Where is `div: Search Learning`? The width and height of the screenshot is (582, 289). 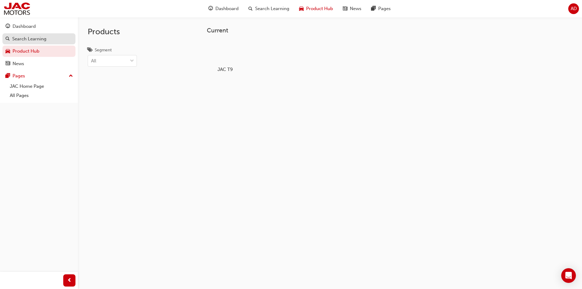
div: Search Learning is located at coordinates (29, 39).